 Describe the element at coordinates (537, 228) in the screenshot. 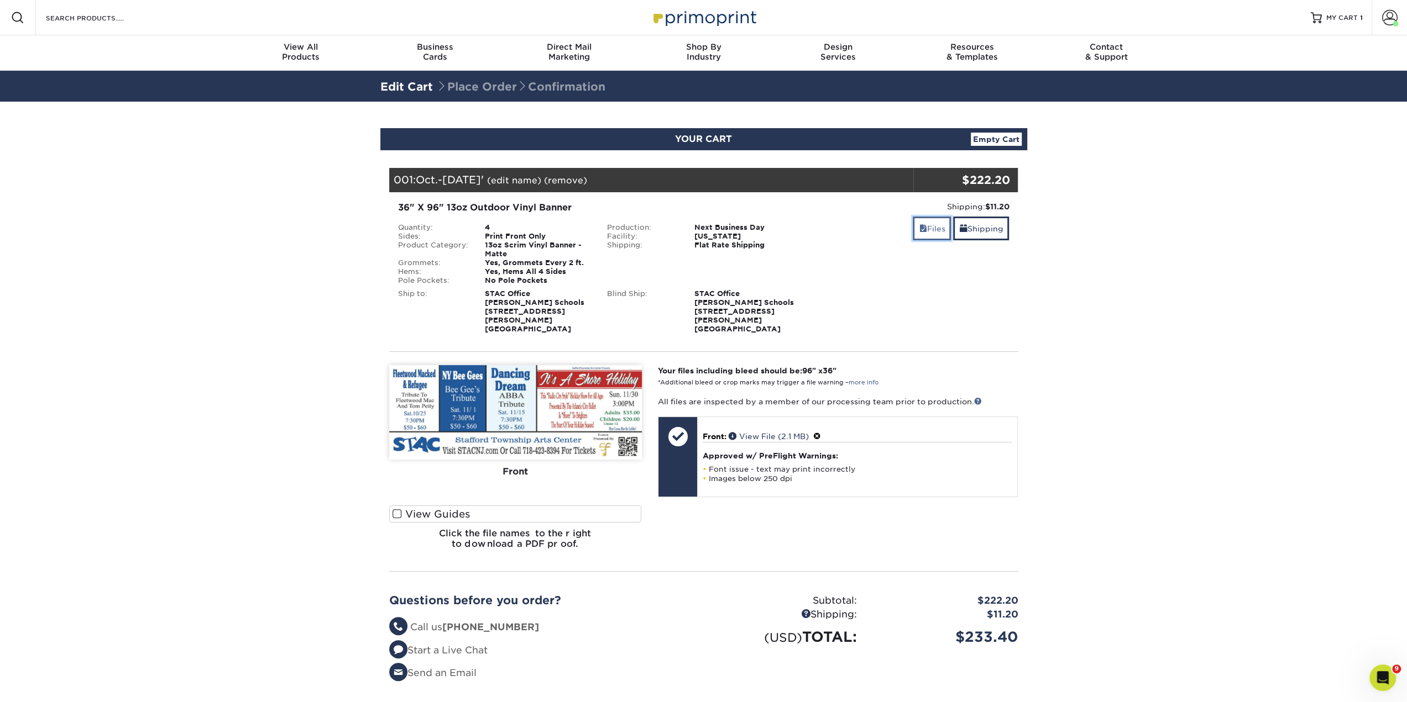

I see `div: 4` at that location.